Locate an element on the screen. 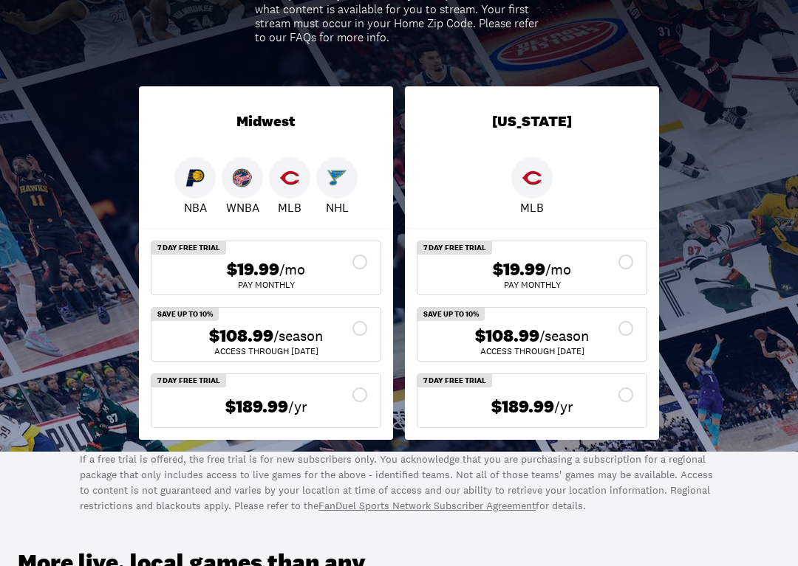 Image resolution: width=798 pixels, height=566 pixels. p: NBA is located at coordinates (195, 208).